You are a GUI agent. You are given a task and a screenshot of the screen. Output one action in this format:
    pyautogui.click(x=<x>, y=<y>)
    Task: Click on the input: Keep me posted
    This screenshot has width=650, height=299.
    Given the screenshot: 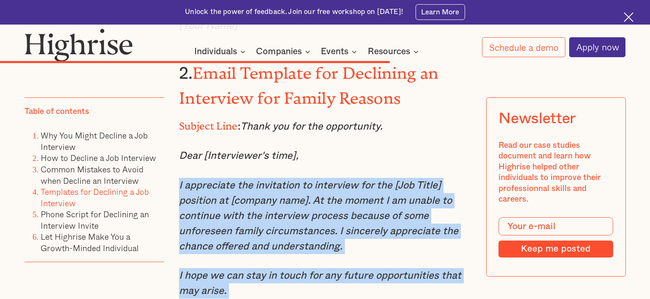 What is the action you would take?
    pyautogui.click(x=556, y=249)
    